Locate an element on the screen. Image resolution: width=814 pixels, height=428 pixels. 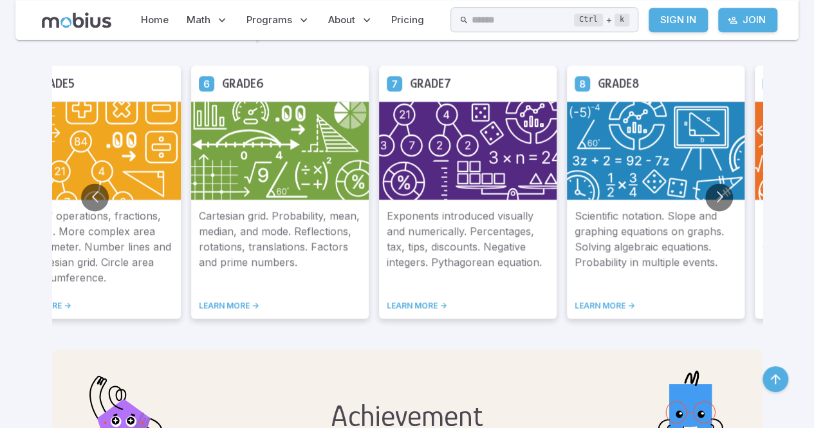
a: Home is located at coordinates (155, 20).